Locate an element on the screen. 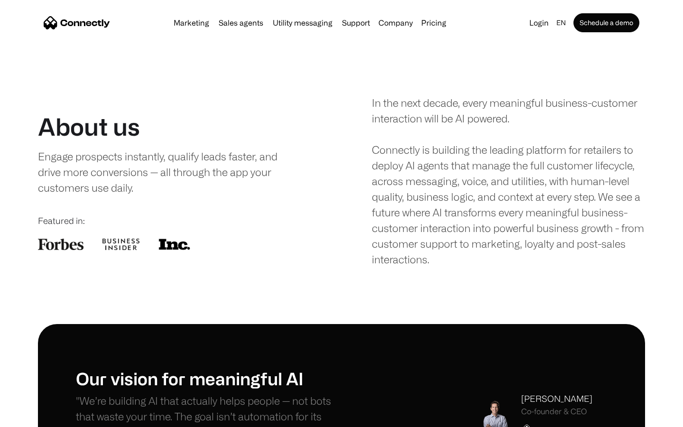 This screenshot has width=683, height=427. div: Co-founder & CEO is located at coordinates (557, 411).